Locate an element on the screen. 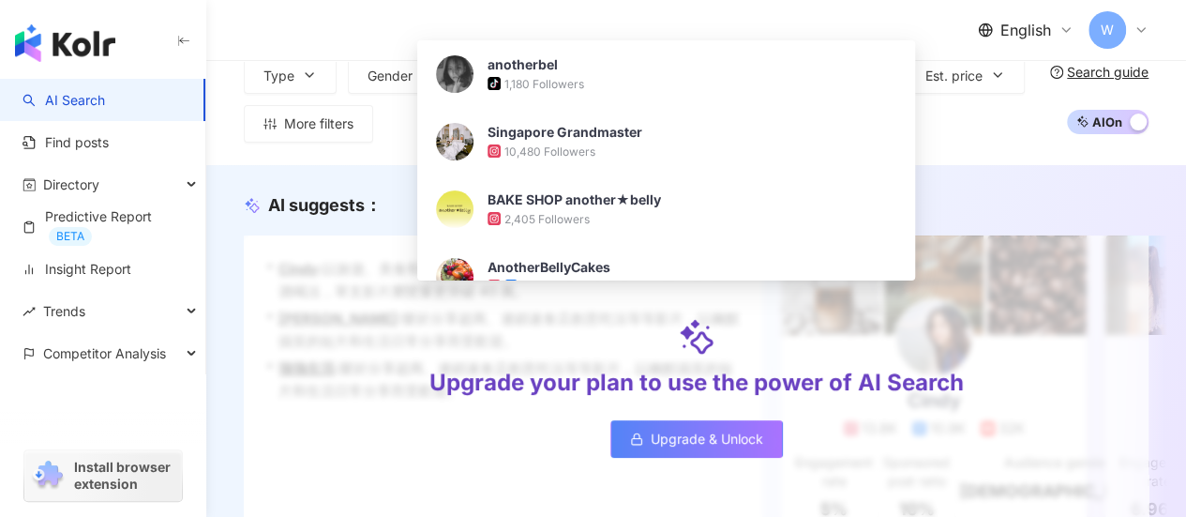  span: rise is located at coordinates (29, 311).